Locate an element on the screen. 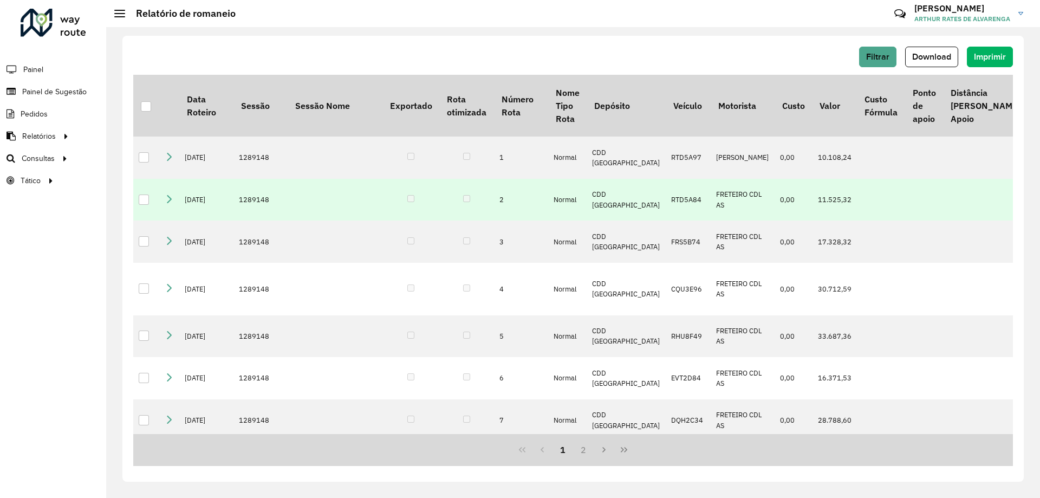 Image resolution: width=1040 pixels, height=498 pixels. td: 17.328,32 is located at coordinates (834, 242).